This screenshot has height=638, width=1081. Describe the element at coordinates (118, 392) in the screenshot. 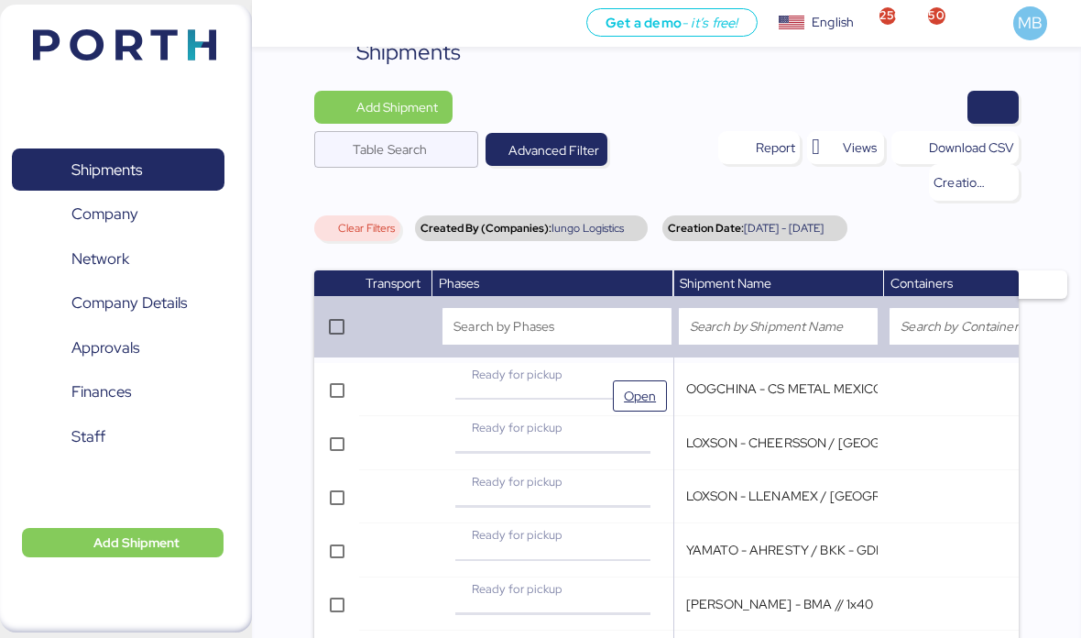

I see `a: Finances` at that location.